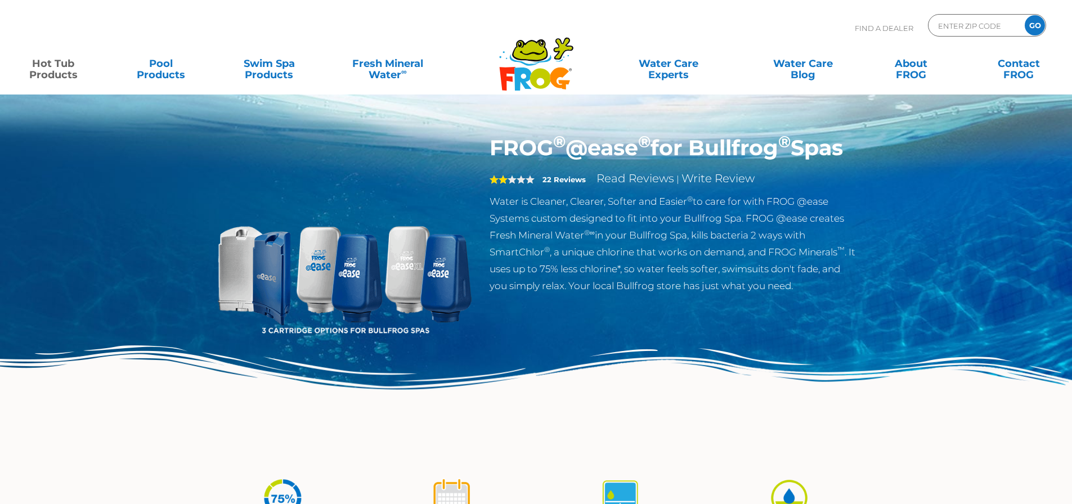 This screenshot has width=1072, height=504. Describe the element at coordinates (884, 28) in the screenshot. I see `p: Find A Dealer` at that location.